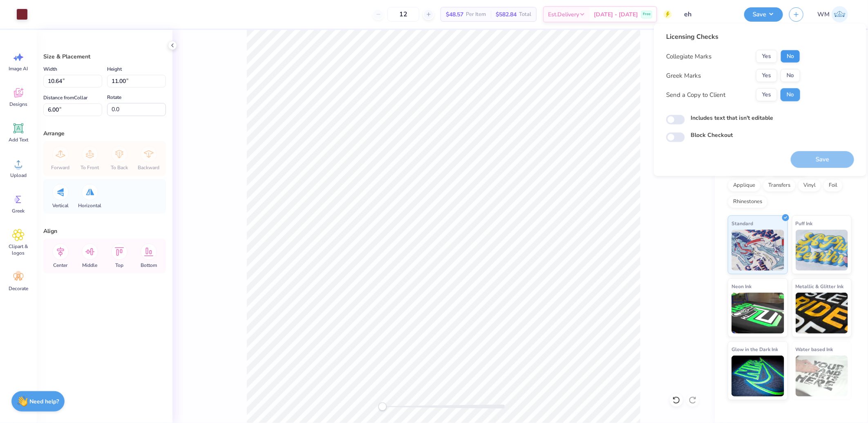 This screenshot has width=868, height=423. What do you see at coordinates (18, 175) in the screenshot?
I see `span: Upload` at bounding box center [18, 175].